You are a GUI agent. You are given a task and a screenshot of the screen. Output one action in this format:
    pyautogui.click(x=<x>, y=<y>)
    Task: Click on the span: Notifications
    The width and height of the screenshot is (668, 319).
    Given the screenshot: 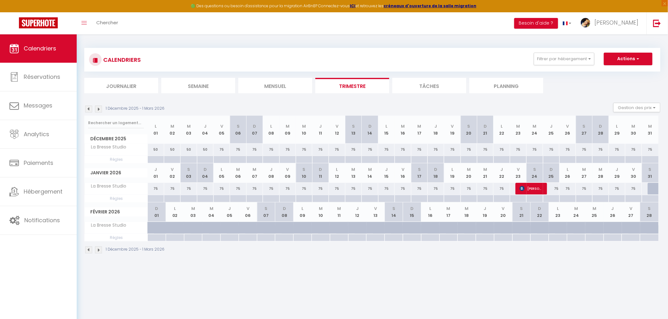 What is the action you would take?
    pyautogui.click(x=42, y=220)
    